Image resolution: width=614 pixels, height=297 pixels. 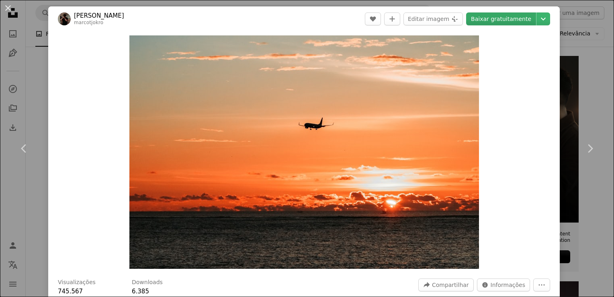 What do you see at coordinates (373, 19) in the screenshot?
I see `button: Curtir` at bounding box center [373, 19].